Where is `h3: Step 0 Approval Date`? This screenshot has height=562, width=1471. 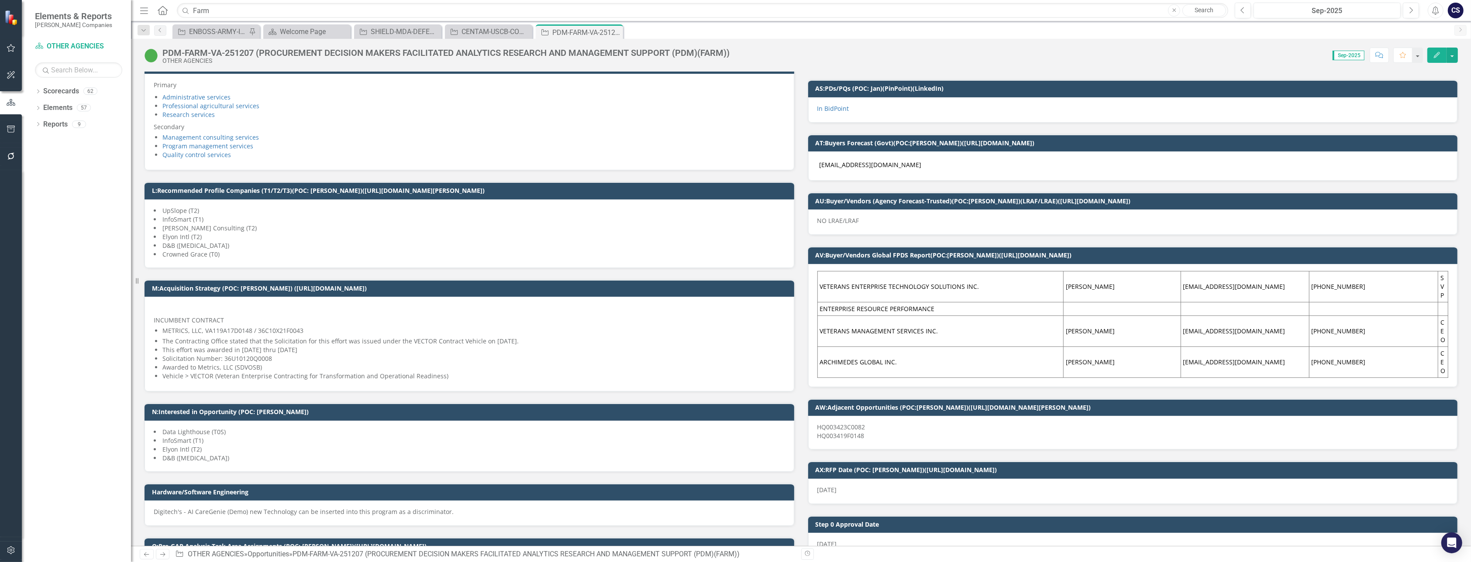
h3: Step 0 Approval Date is located at coordinates (1134, 524).